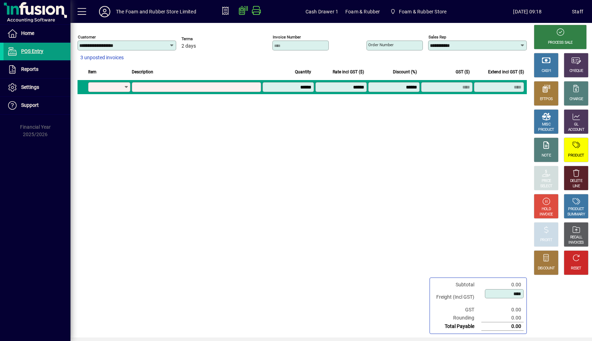 Image resolution: width=592 pixels, height=341 pixels. What do you see at coordinates (546, 181) in the screenshot?
I see `div: PRICE` at bounding box center [546, 181].